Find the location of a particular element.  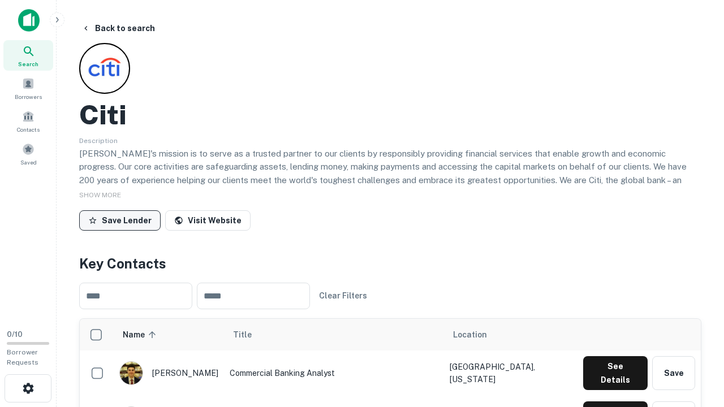

h4: Key Contacts is located at coordinates (390, 263).